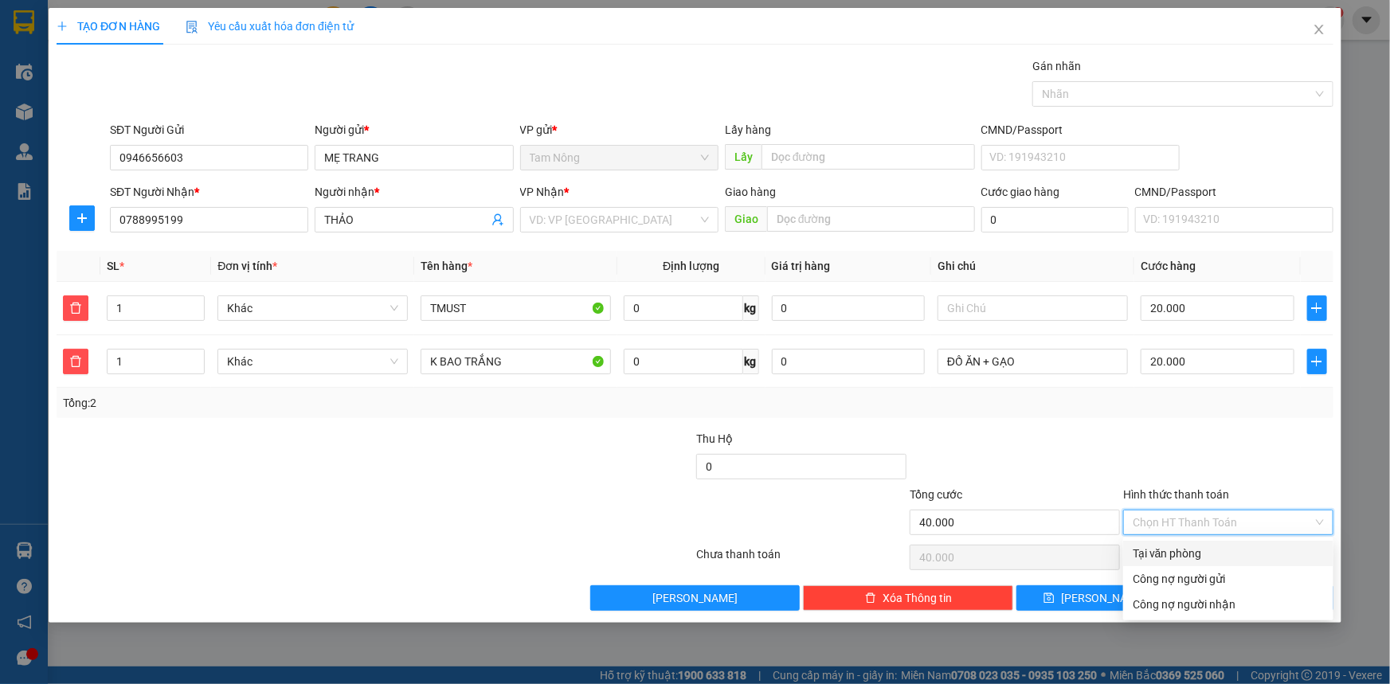  Describe the element at coordinates (1021, 192) in the screenshot. I see `label: Cước giao hàng` at that location.